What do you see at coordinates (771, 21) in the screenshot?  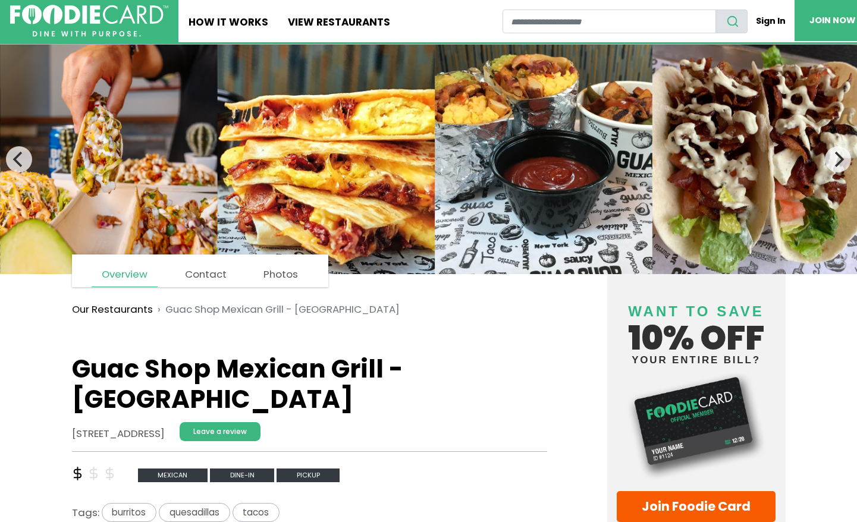 I see `a: Sign In` at bounding box center [771, 21].